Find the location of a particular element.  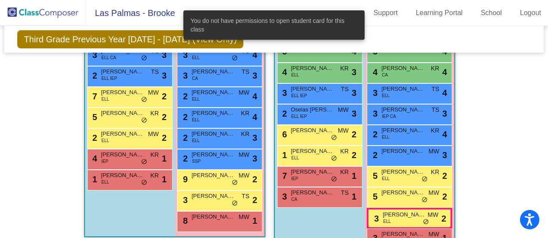

a: Learning Portal is located at coordinates (439, 13).